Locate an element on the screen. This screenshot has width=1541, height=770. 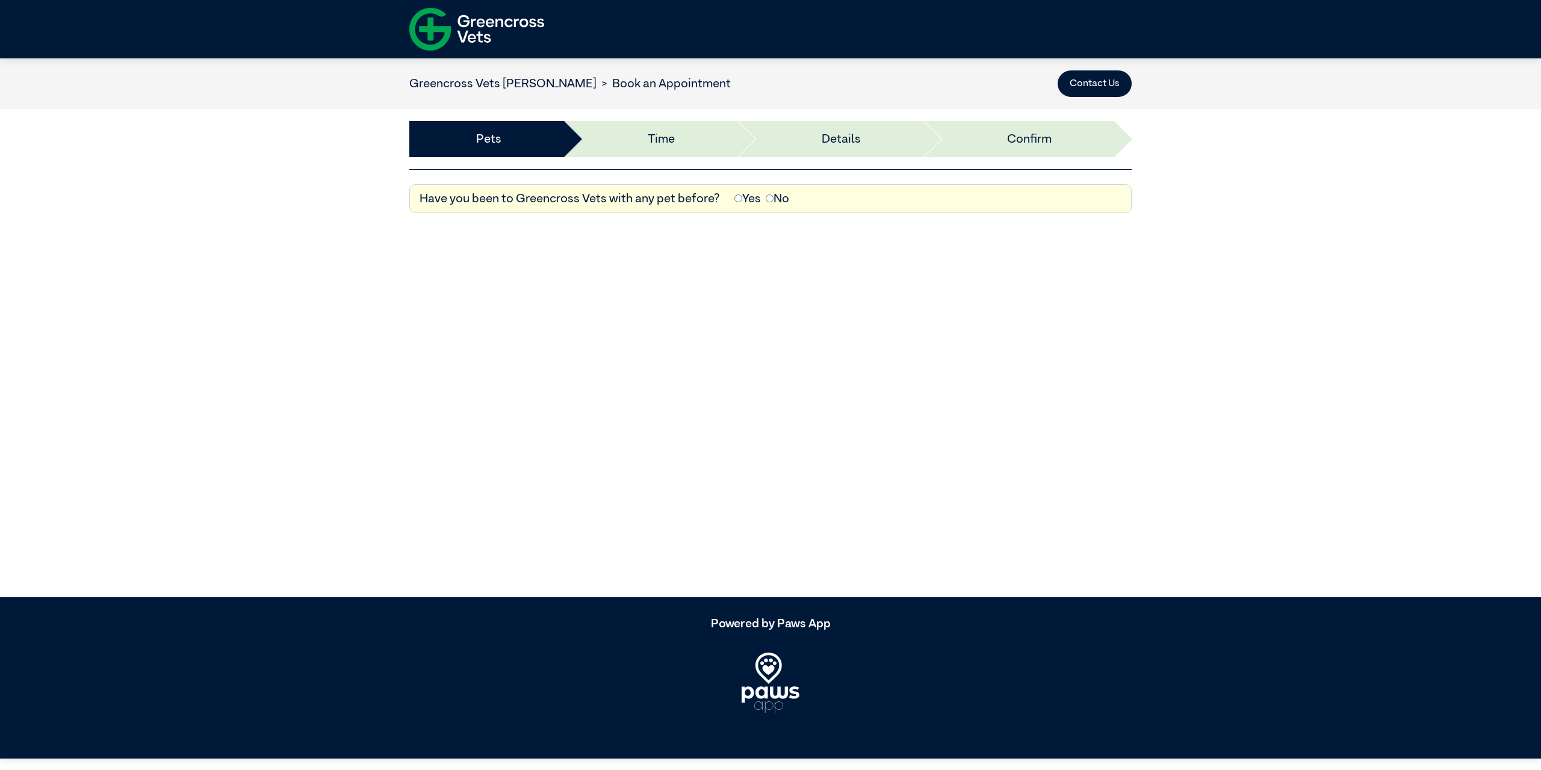
label: No is located at coordinates (777, 199).